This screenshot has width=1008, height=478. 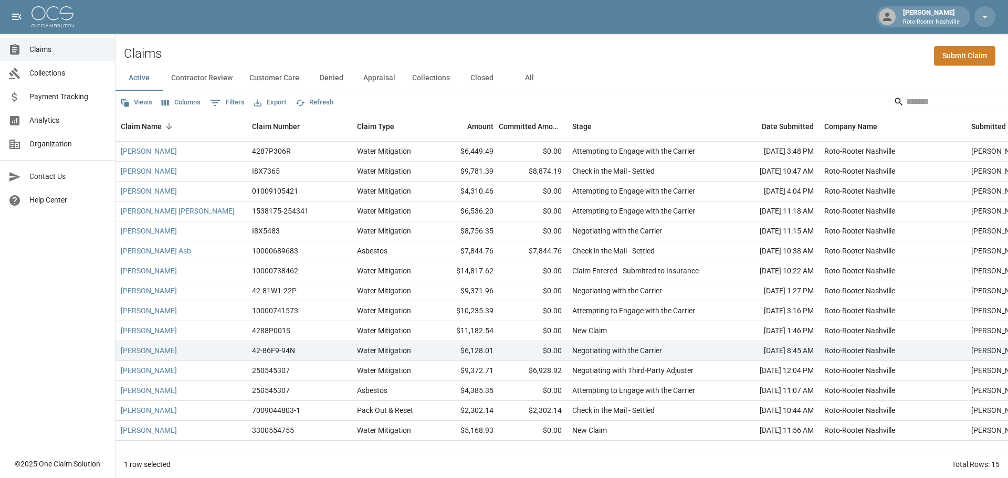 What do you see at coordinates (480, 127) in the screenshot?
I see `div: Amount` at bounding box center [480, 127].